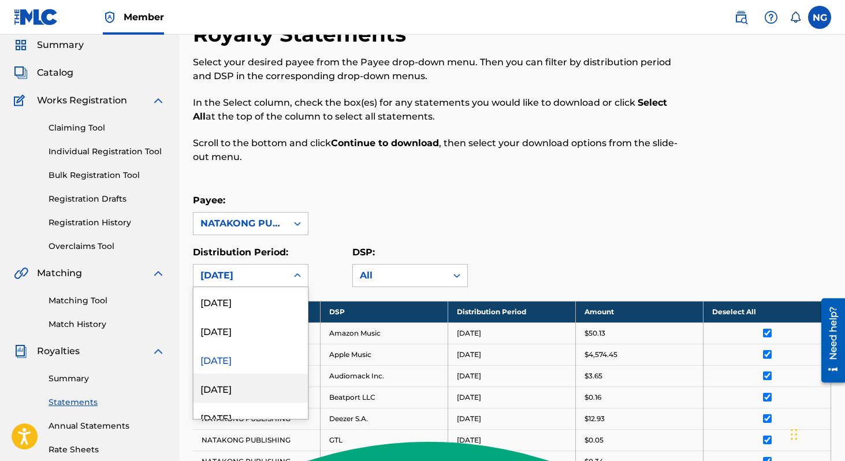  Describe the element at coordinates (107, 426) in the screenshot. I see `a: Annual Statements` at that location.